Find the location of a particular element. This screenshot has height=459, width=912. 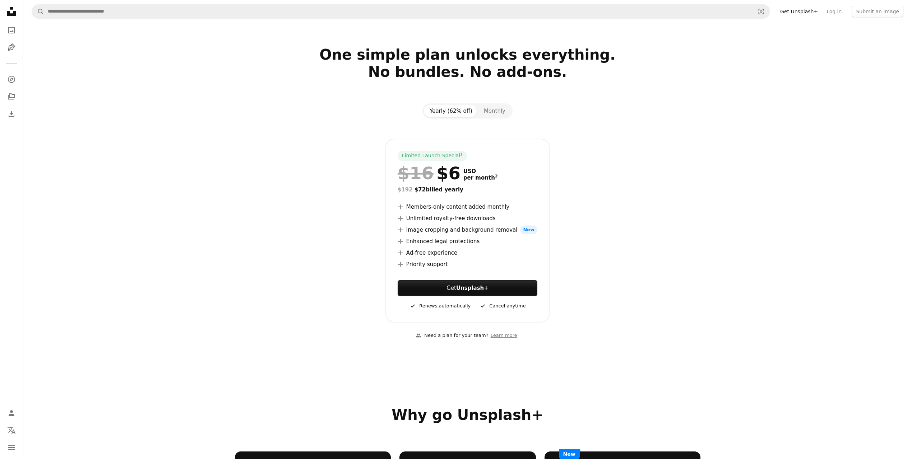

a: Photos is located at coordinates (11, 30).